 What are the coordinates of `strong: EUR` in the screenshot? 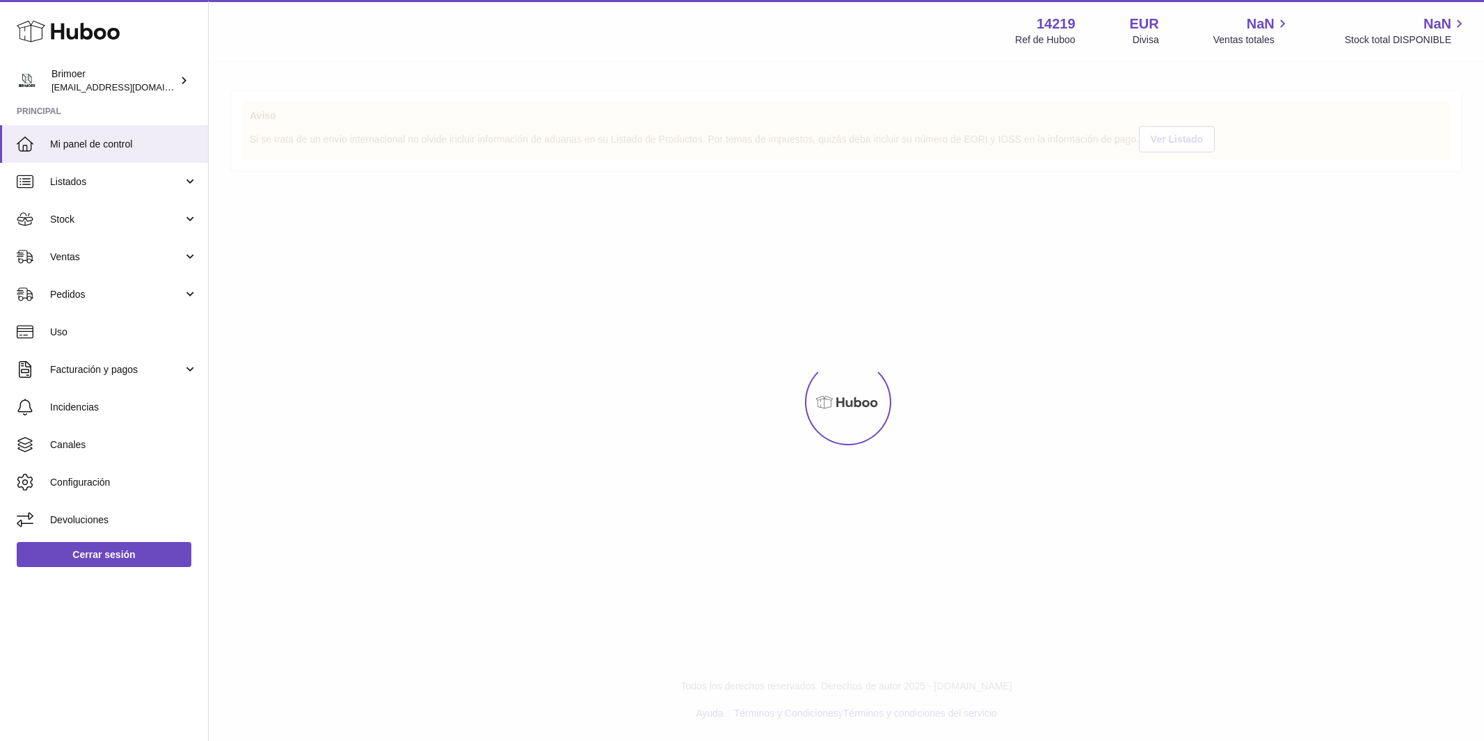 It's located at (1145, 24).